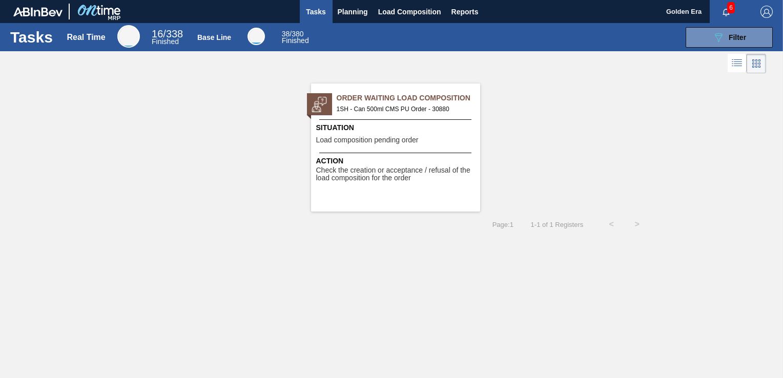 This screenshot has width=783, height=378. Describe the element at coordinates (756, 64) in the screenshot. I see `div: Card Vision` at that location.